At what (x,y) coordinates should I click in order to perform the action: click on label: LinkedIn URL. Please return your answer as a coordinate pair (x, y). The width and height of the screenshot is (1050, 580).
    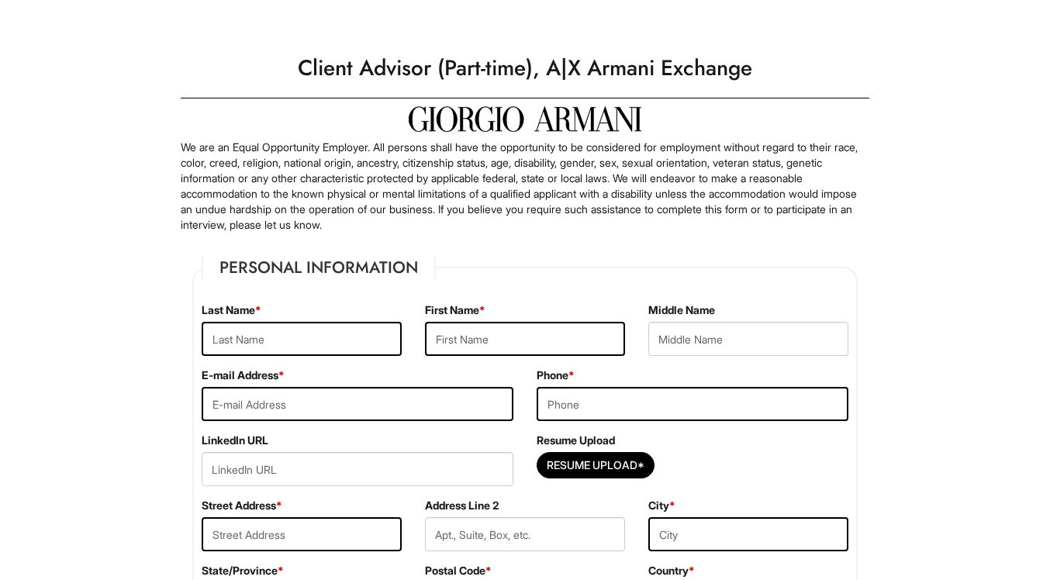
    Looking at the image, I should click on (235, 440).